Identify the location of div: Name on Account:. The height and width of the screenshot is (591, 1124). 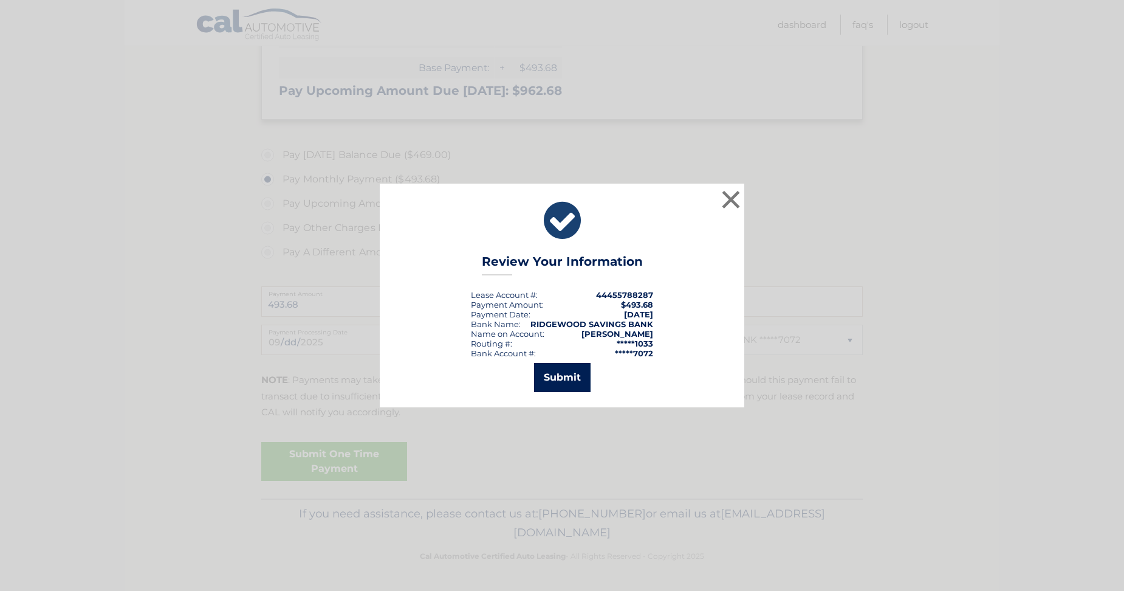
(507, 334).